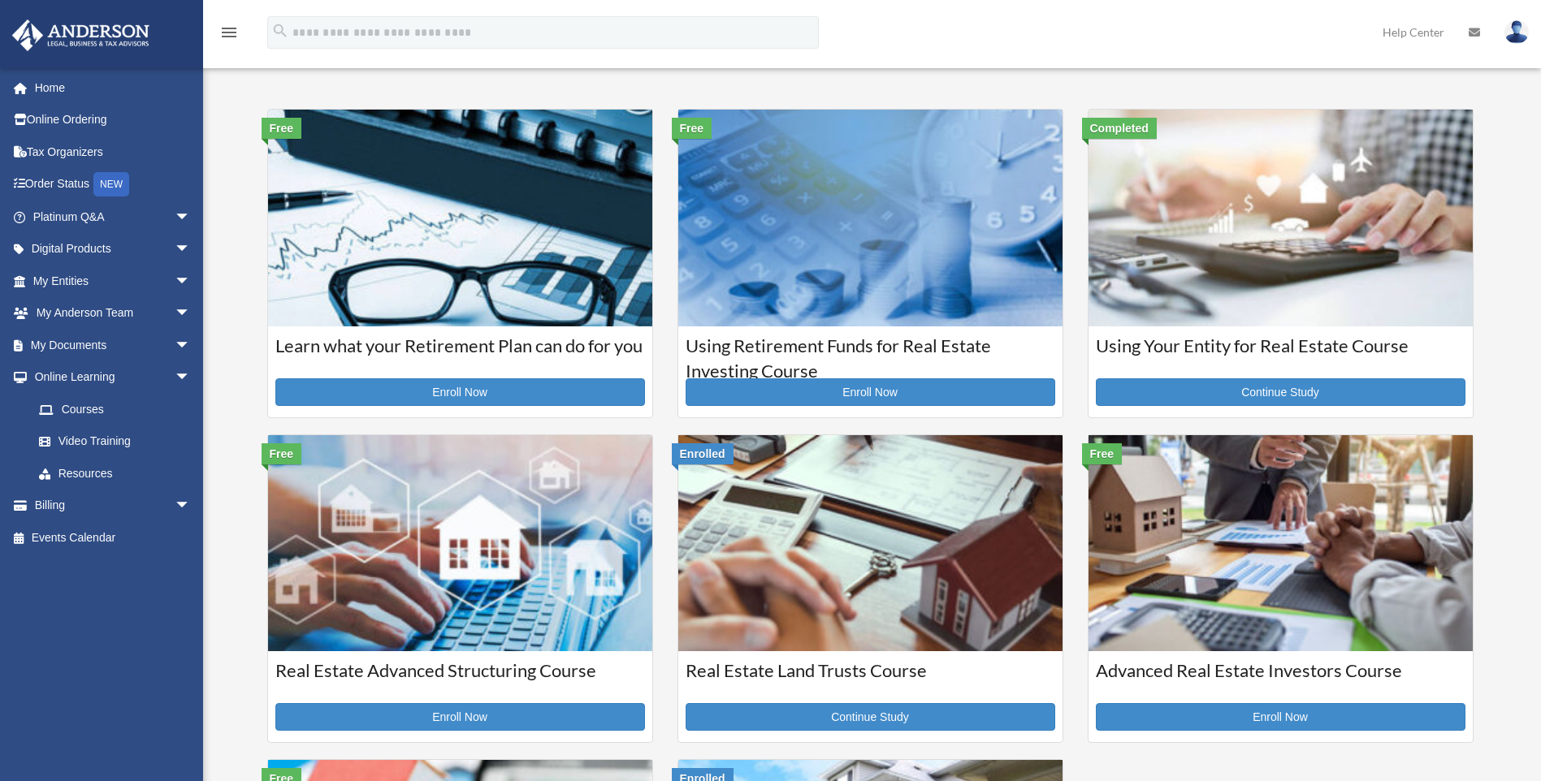 This screenshot has height=781, width=1541. I want to click on a: Video Training, so click(119, 442).